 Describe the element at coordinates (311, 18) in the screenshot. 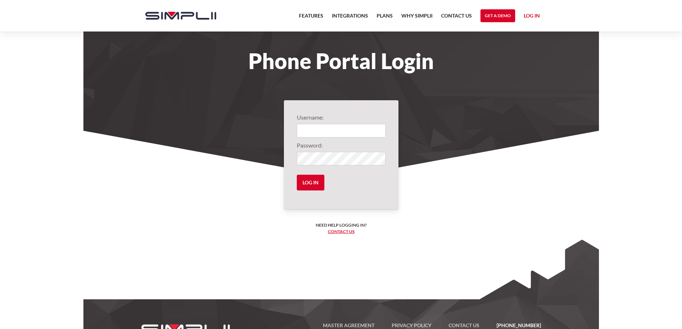

I see `a: Features` at that location.